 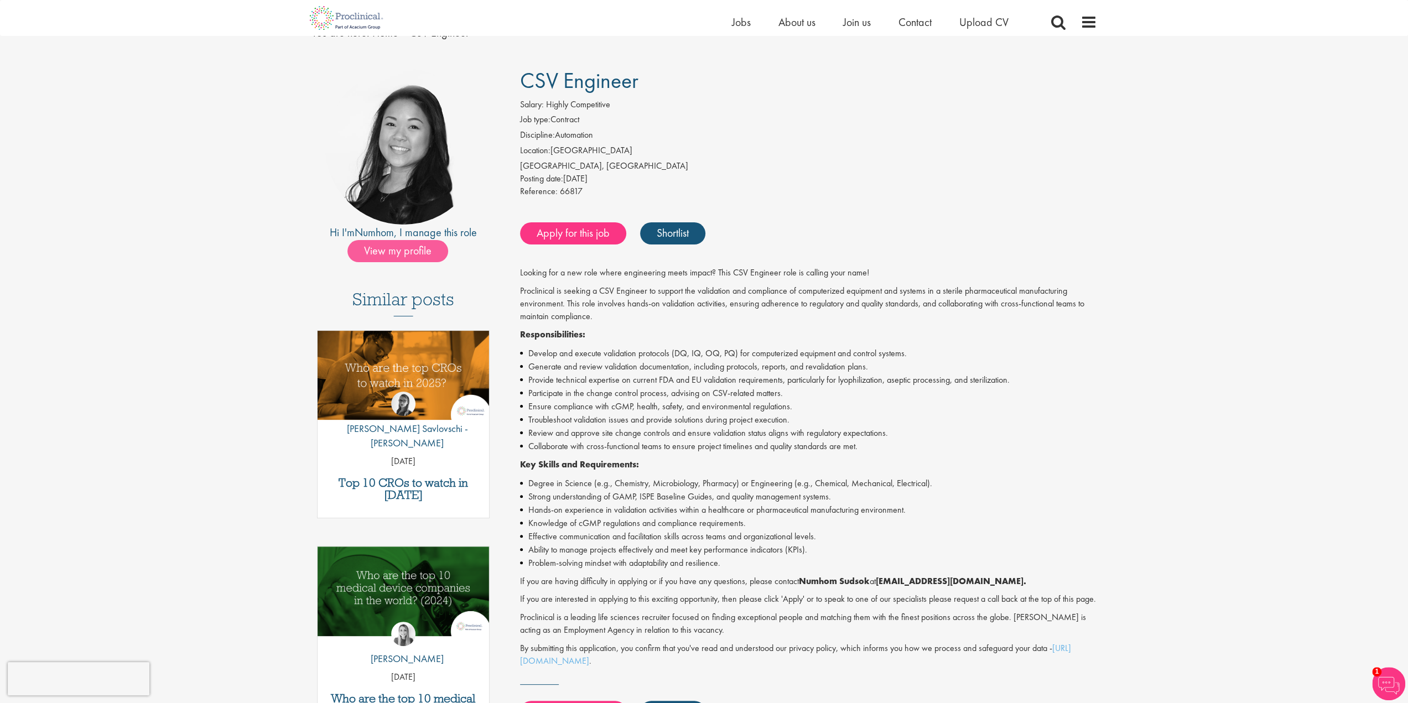 I want to click on p: If you are having difficulty in applying or if you have any questions, please contact at, so click(x=808, y=581).